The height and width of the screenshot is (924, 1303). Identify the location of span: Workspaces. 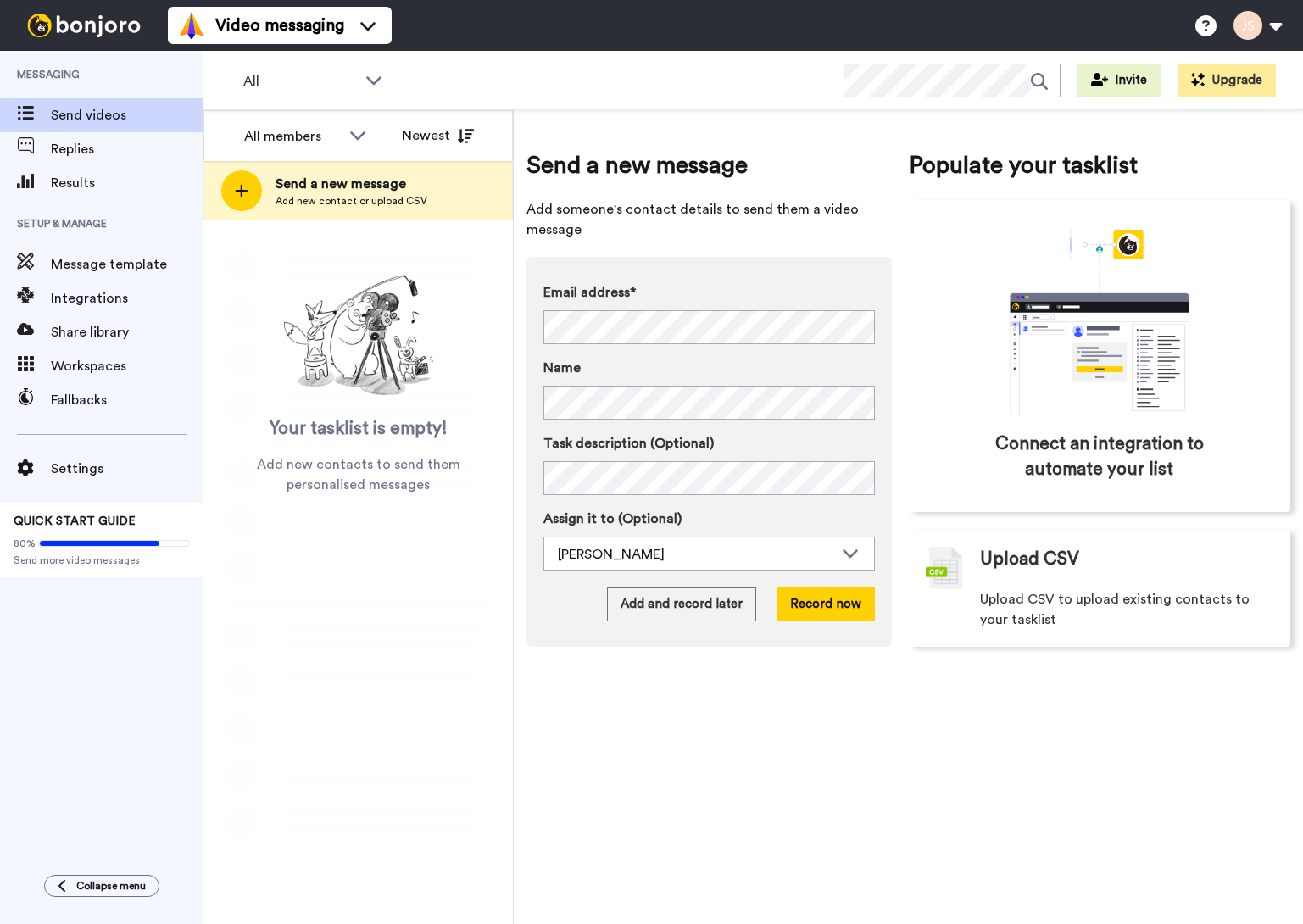
(127, 366).